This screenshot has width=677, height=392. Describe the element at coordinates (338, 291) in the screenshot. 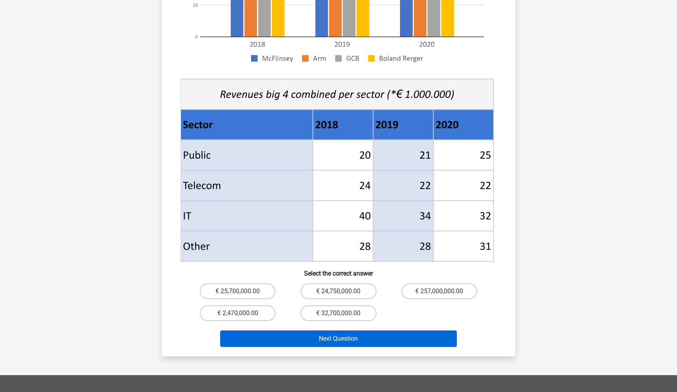

I see `label: € 24,750,000.00` at that location.